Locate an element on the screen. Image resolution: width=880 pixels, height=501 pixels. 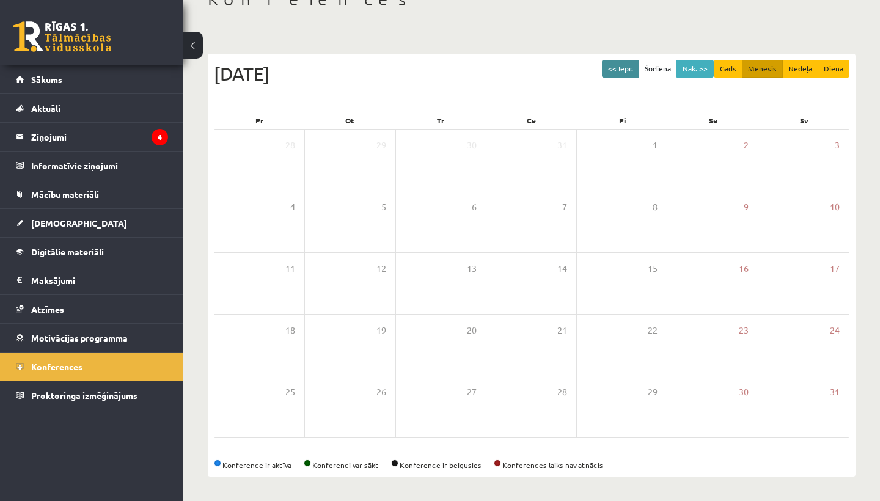
span: 27 is located at coordinates (472, 392).